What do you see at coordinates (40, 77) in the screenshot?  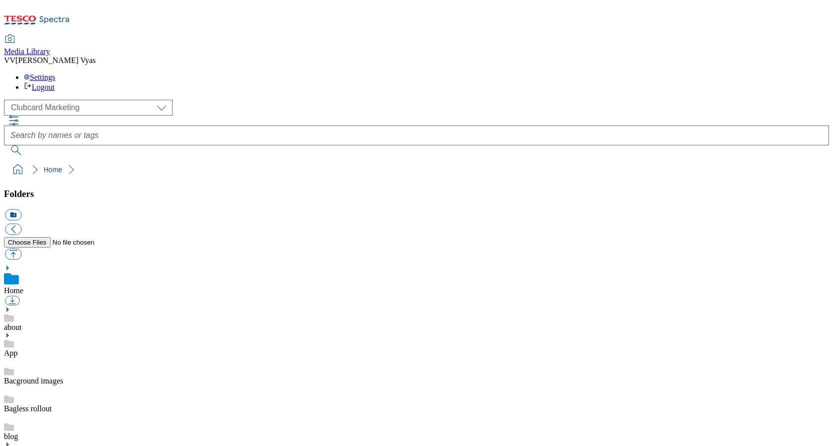 I see `a: Settings` at bounding box center [40, 77].